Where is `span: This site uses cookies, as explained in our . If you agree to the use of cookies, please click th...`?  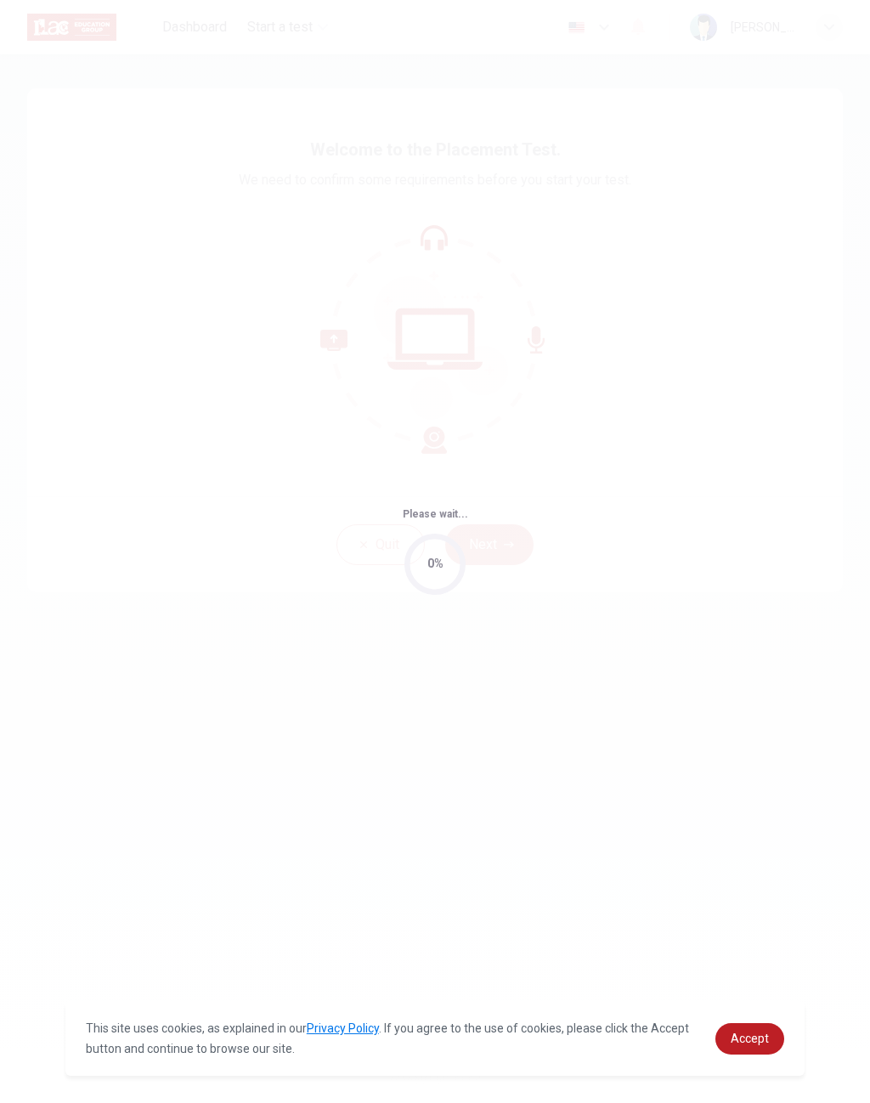 span: This site uses cookies, as explained in our . If you agree to the use of cookies, please click th... is located at coordinates (387, 1038).